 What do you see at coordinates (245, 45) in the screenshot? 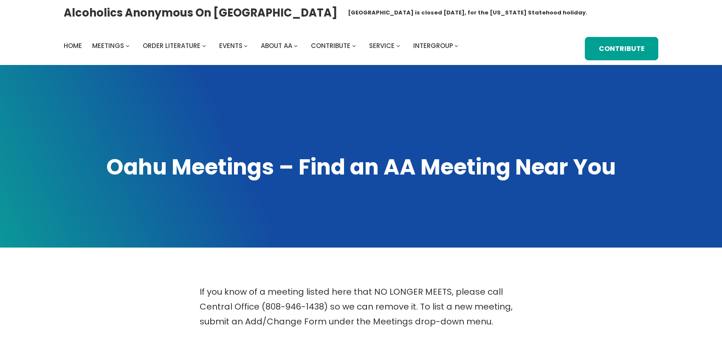
I see `button: Events submenu` at bounding box center [245, 45].